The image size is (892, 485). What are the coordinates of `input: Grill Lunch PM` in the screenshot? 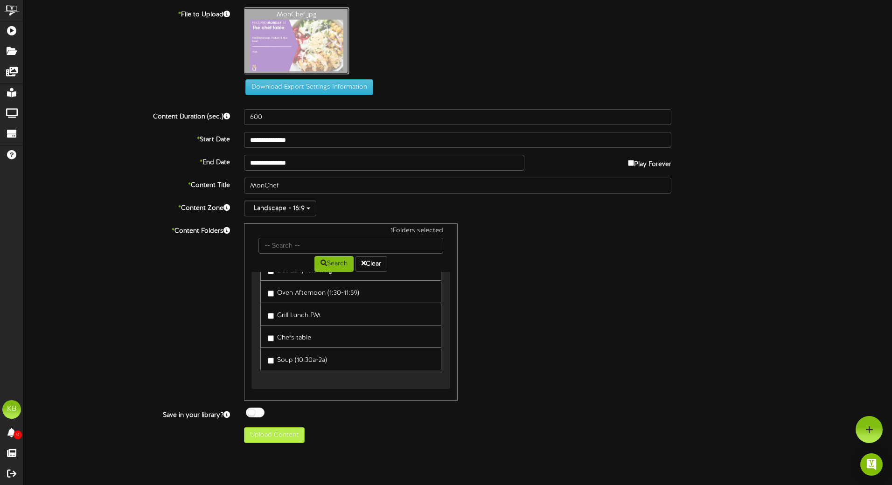 It's located at (271, 316).